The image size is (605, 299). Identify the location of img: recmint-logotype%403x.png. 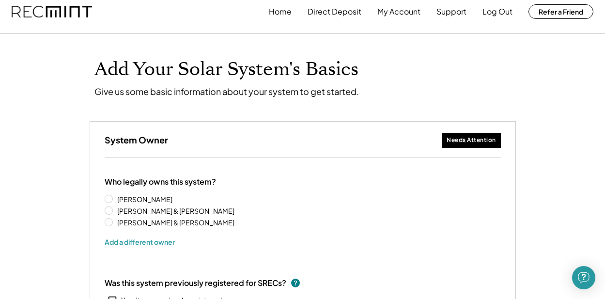
(52, 12).